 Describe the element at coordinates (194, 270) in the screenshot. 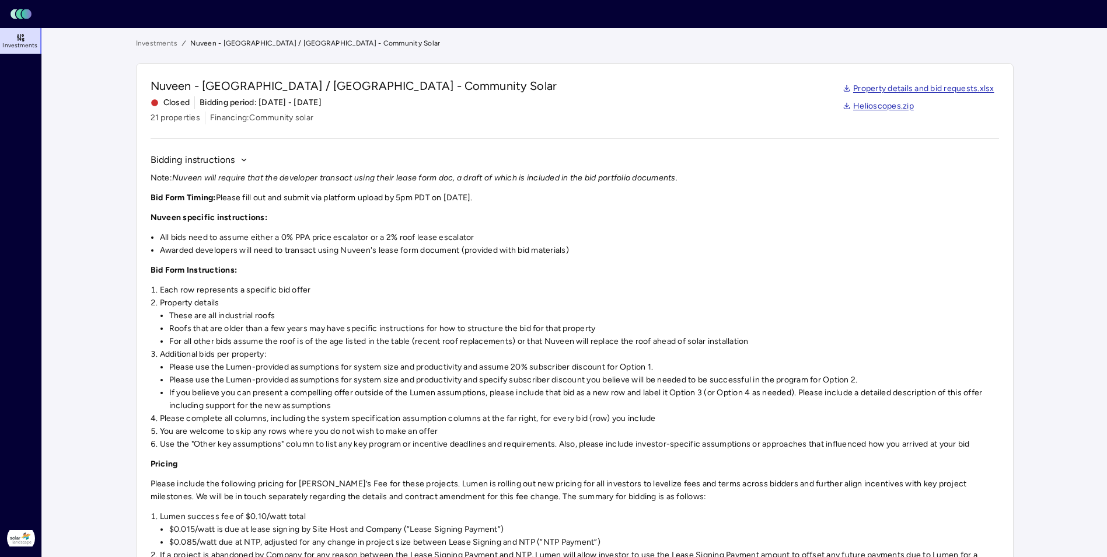

I see `strong: Bid Form Instructions:` at that location.